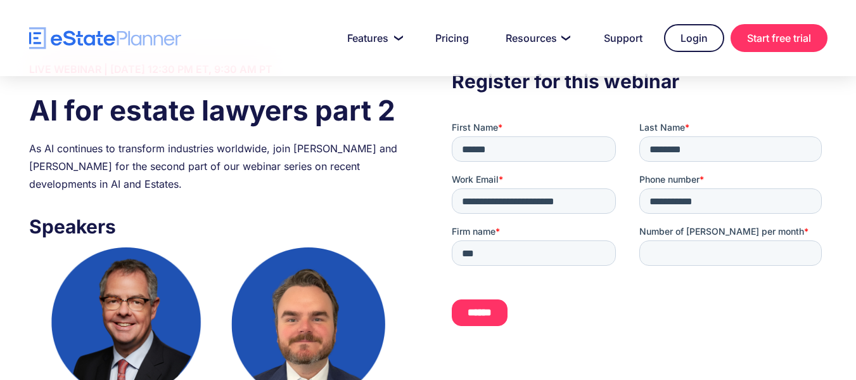 The width and height of the screenshot is (856, 380). I want to click on h3: Register for this webinar, so click(640, 81).